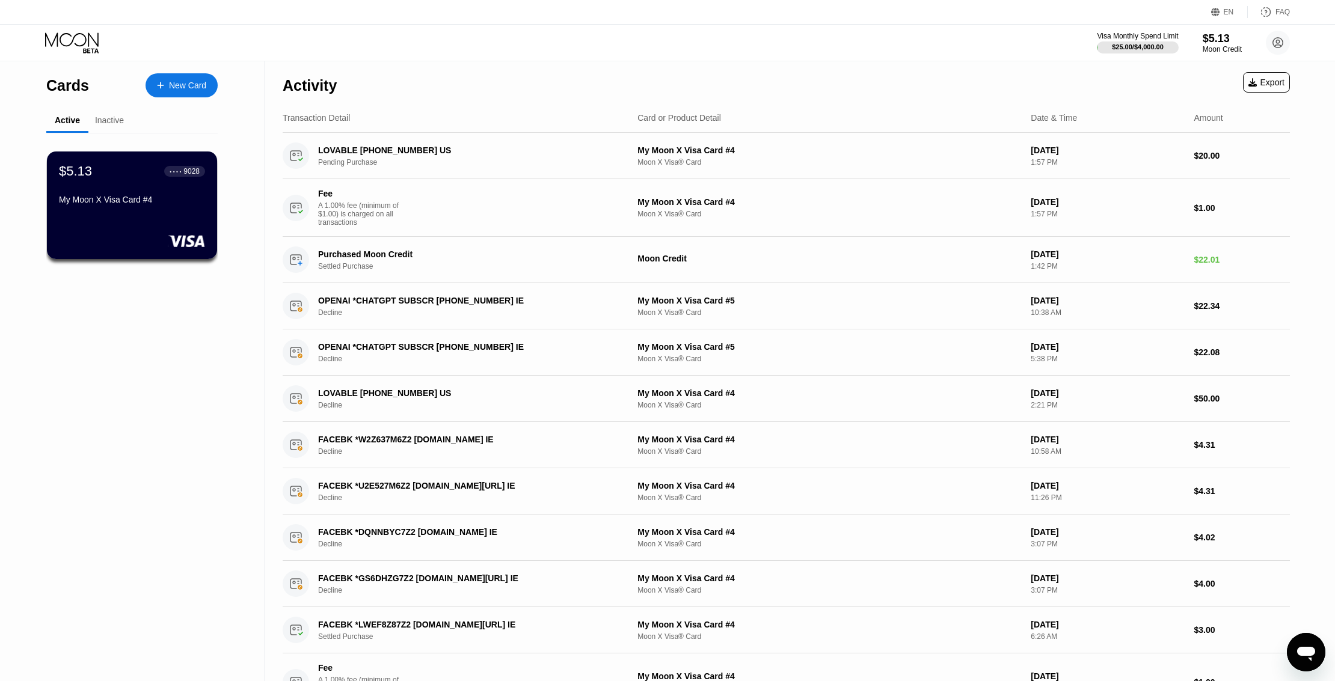 This screenshot has height=681, width=1335. Describe the element at coordinates (1242, 208) in the screenshot. I see `div: $1.00` at that location.